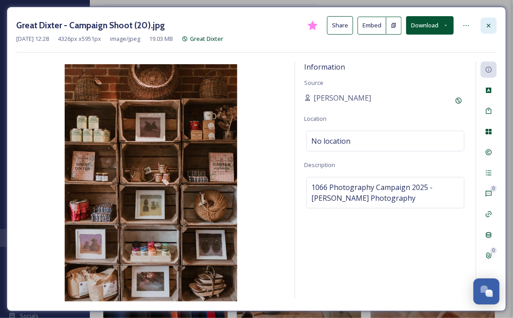  What do you see at coordinates (340, 25) in the screenshot?
I see `button: Share` at bounding box center [340, 25].